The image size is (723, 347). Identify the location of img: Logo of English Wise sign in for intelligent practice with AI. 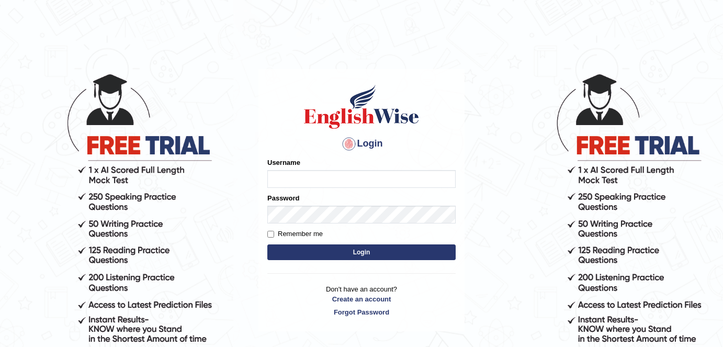
(362, 107).